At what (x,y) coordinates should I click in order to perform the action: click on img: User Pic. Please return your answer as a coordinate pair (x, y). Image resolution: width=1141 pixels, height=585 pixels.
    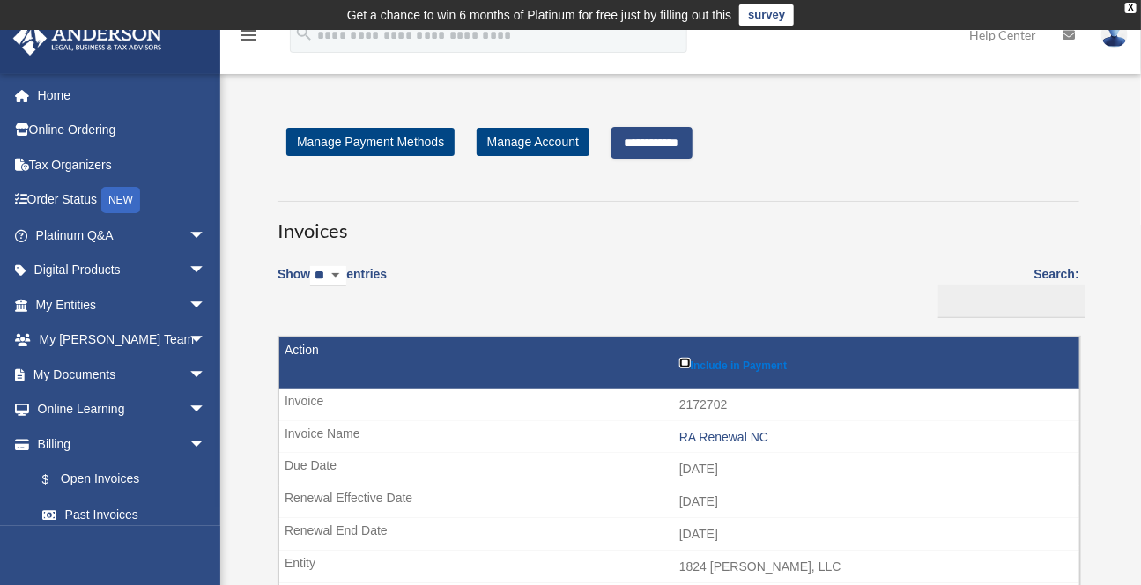
    Looking at the image, I should click on (1115, 34).